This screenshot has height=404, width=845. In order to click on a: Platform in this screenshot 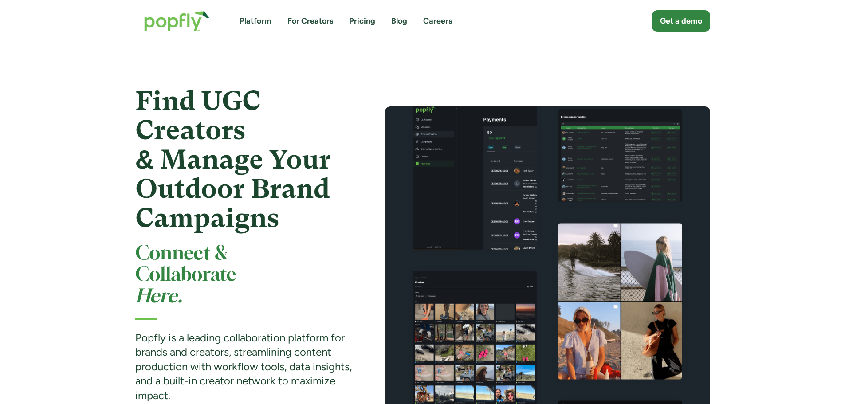, I will do `click(256, 21)`.